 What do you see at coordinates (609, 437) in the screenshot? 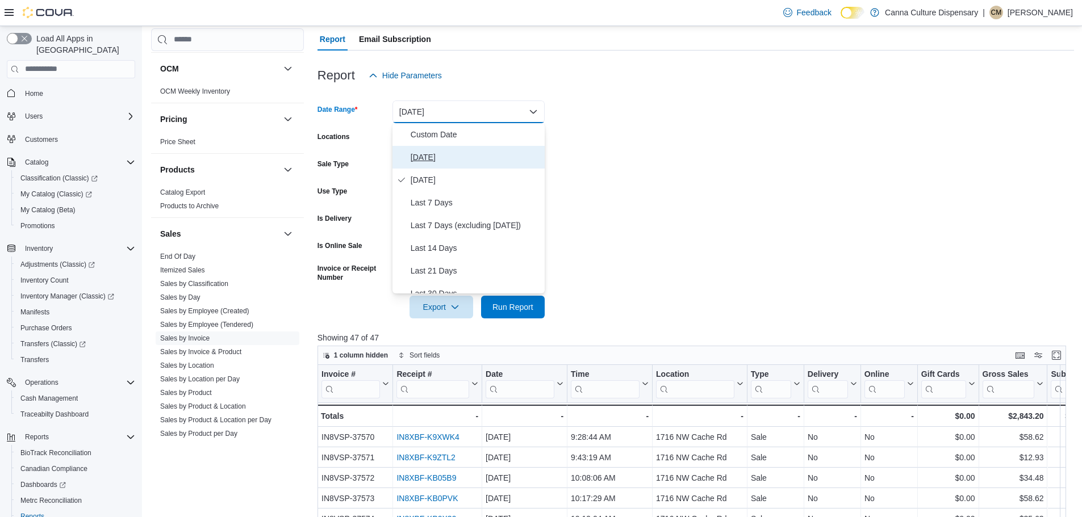
I see `div: 9:28:44 AM` at bounding box center [609, 437].